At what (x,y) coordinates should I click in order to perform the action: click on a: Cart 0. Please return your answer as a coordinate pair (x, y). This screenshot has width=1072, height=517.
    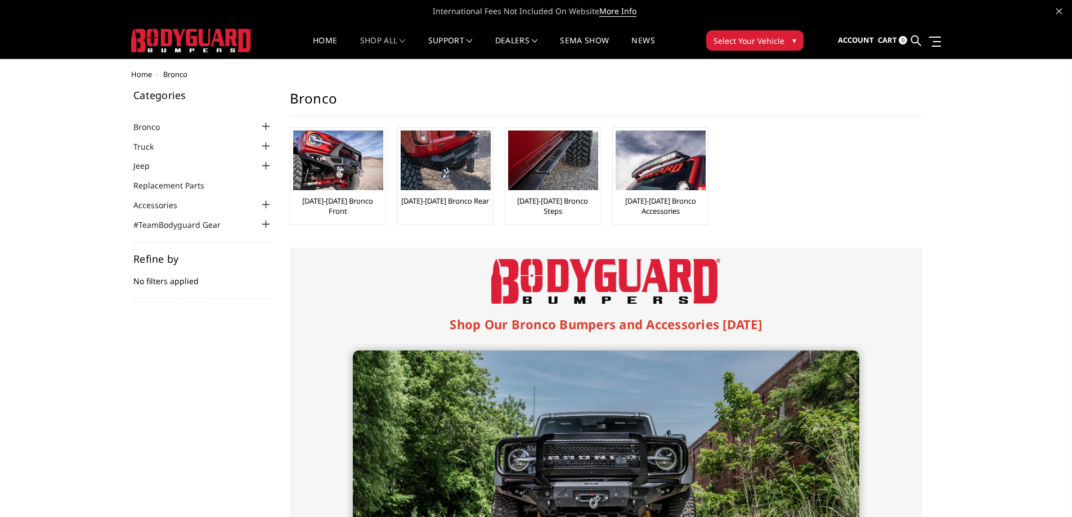
    Looking at the image, I should click on (893, 41).